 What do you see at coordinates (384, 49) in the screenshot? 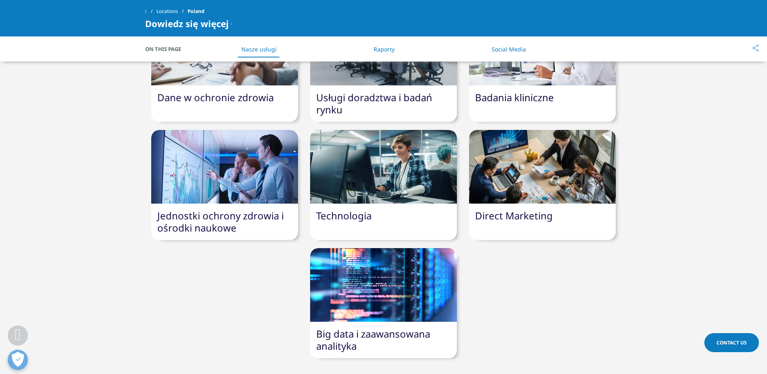
I see `a: Raporty` at bounding box center [384, 49].